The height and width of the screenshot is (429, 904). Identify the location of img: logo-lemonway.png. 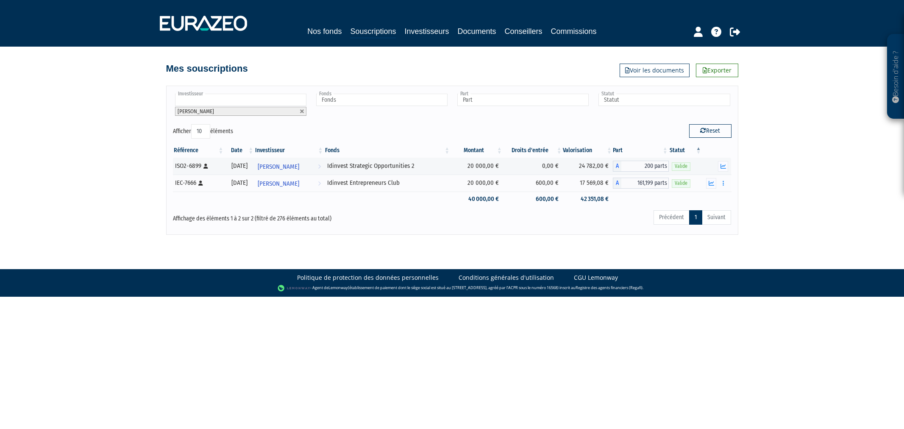
(294, 288).